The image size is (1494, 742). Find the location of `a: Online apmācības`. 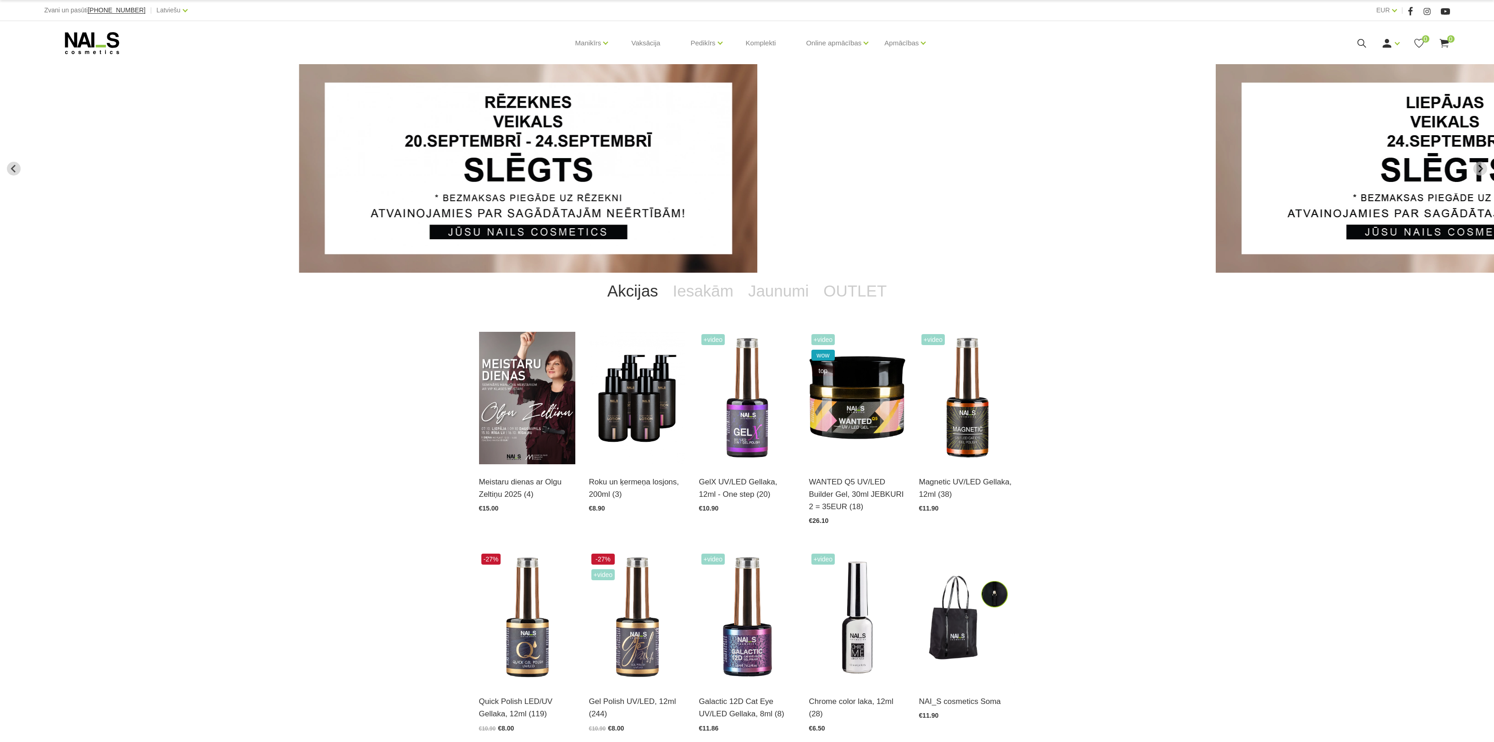

a: Online apmācības is located at coordinates (834, 43).